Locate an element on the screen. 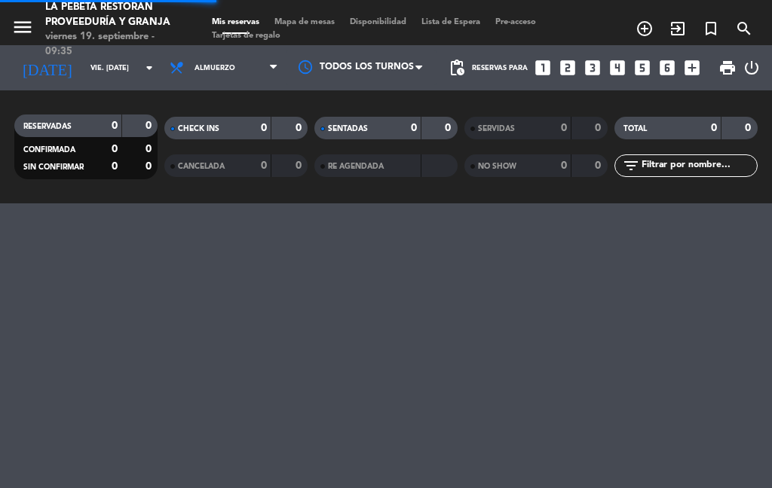 The image size is (772, 488). span: CONFIRMADA is located at coordinates (49, 150).